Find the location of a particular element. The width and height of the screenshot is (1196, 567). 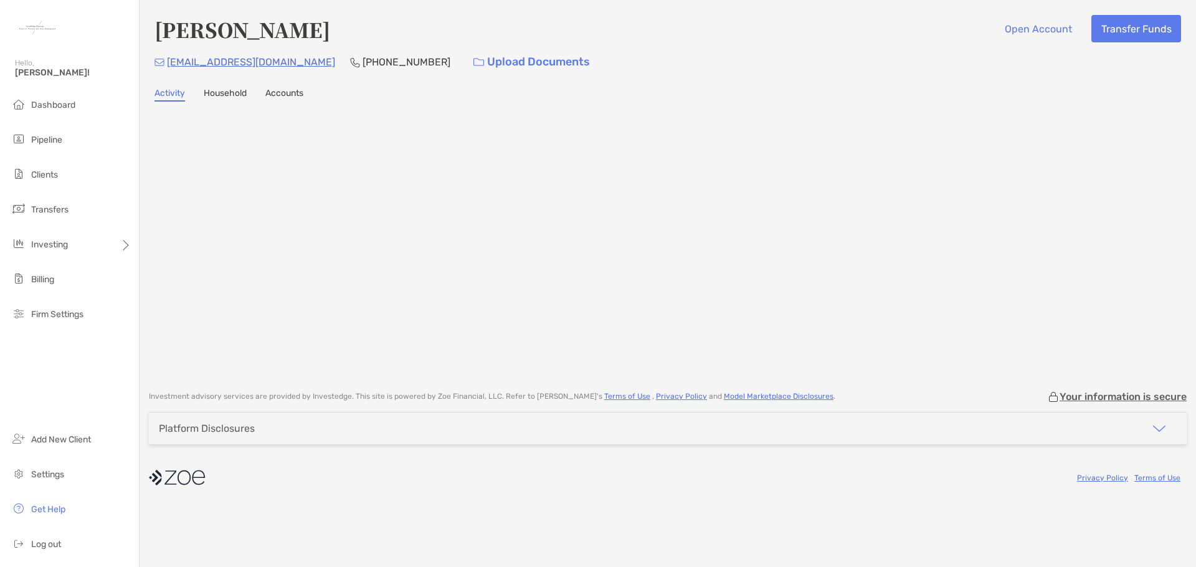

img: icon arrow is located at coordinates (1159, 428).